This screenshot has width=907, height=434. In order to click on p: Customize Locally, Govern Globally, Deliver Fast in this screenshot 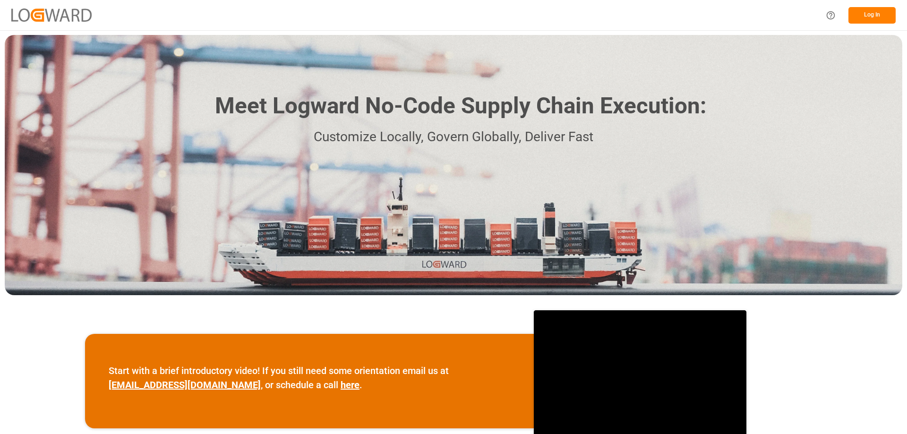, I will do `click(454, 137)`.